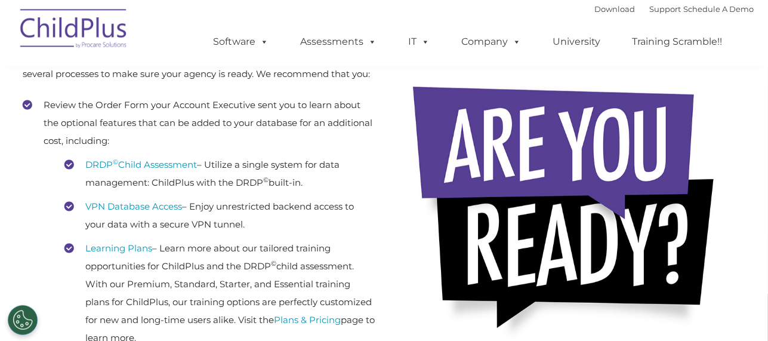 The width and height of the screenshot is (768, 341). What do you see at coordinates (308, 319) in the screenshot?
I see `a: Plans & Pricing` at bounding box center [308, 319].